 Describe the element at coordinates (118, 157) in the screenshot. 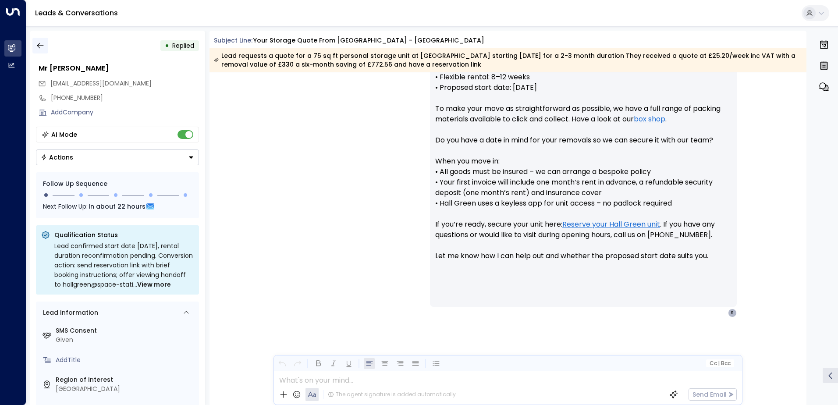

I see `button: Actions` at that location.